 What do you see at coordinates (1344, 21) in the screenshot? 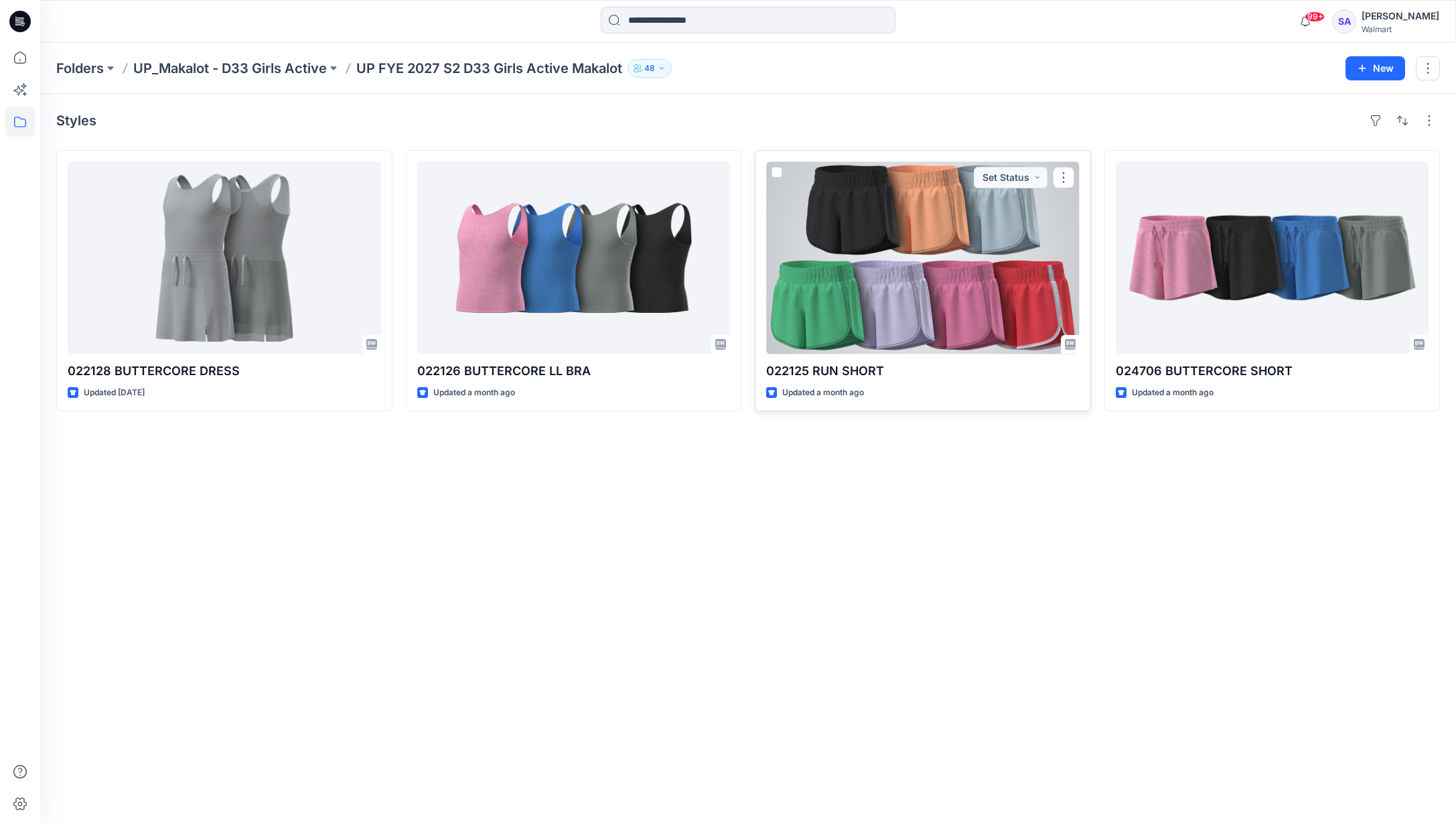
I see `div: SA` at bounding box center [1344, 21].